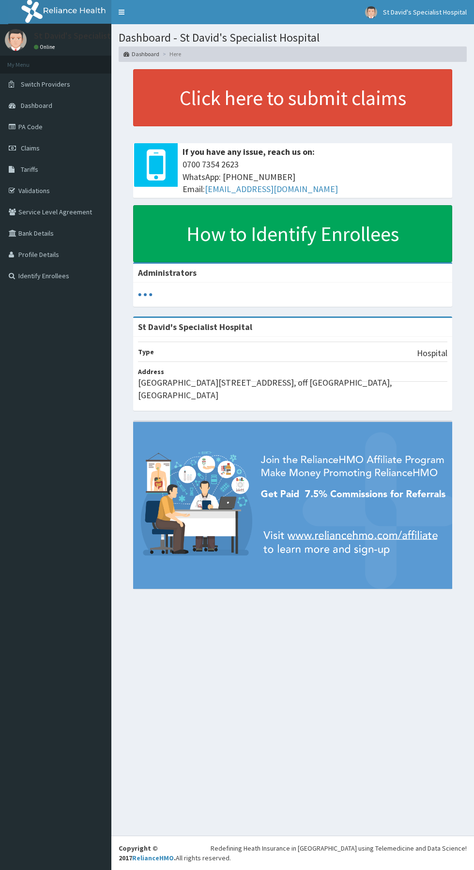 This screenshot has height=870, width=474. I want to click on h1: Dashboard - St David's Specialist Hospital, so click(292, 38).